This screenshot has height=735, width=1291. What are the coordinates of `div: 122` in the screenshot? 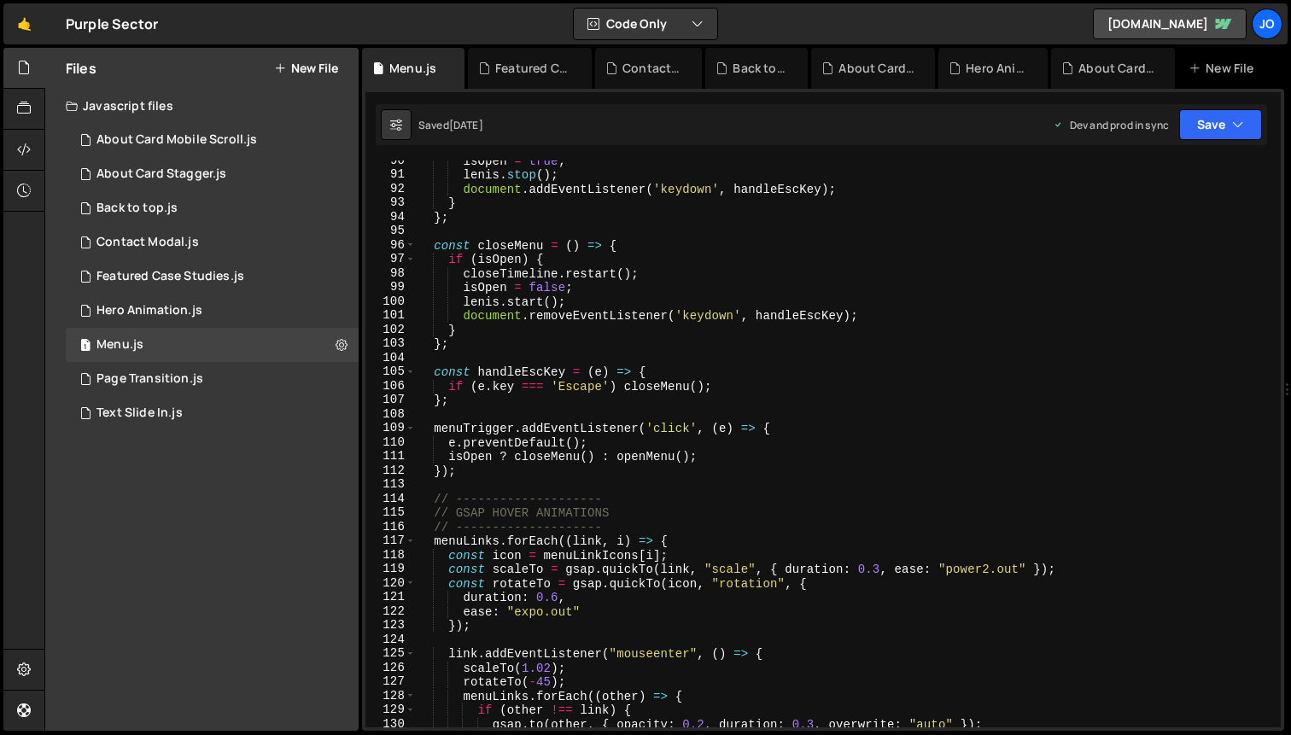 It's located at (390, 611).